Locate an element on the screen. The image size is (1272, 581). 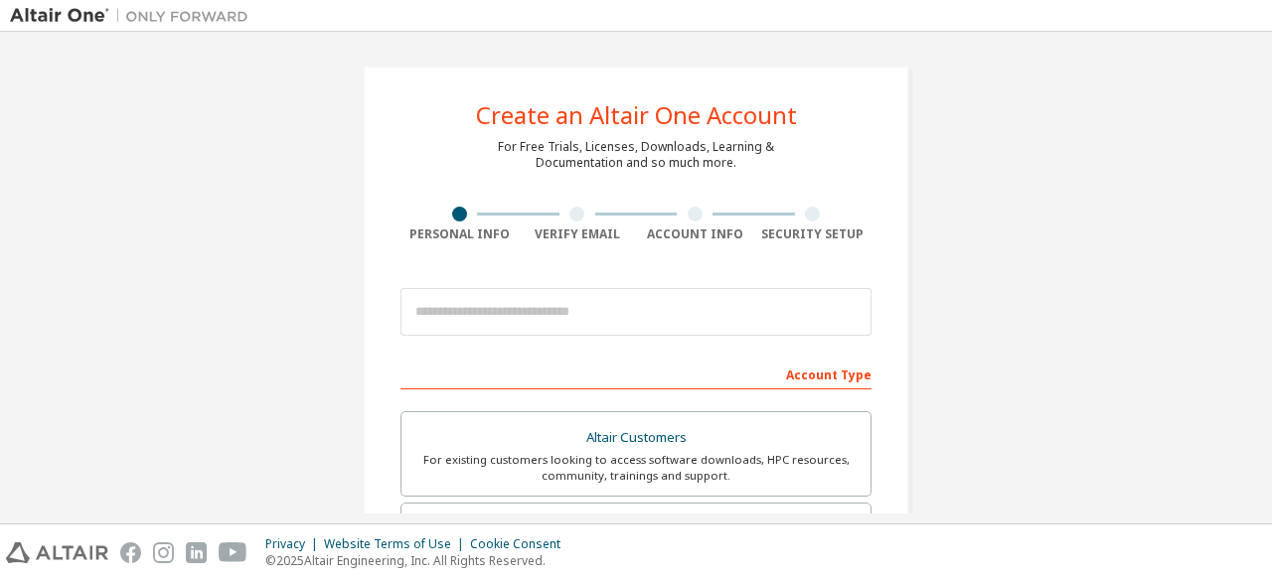
p: © 2025 Altair Engineering, Inc. All Rights Reserved. is located at coordinates (418, 560).